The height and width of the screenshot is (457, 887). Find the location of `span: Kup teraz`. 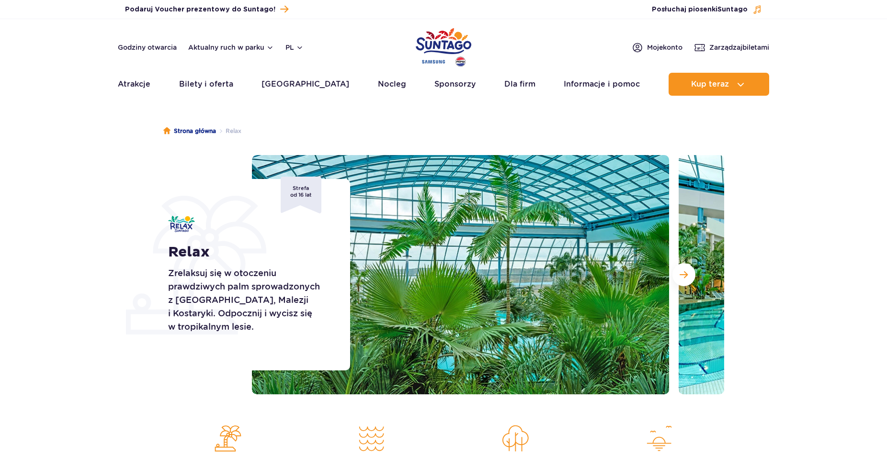

span: Kup teraz is located at coordinates (710, 84).